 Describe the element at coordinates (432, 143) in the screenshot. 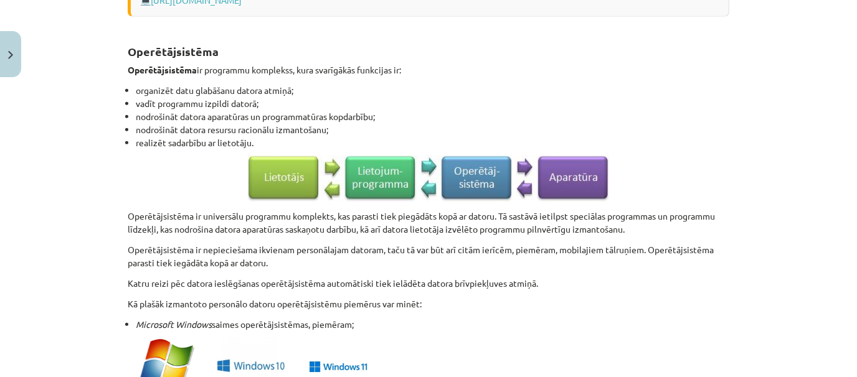

I see `li: realizēt sadarbību ar lietotāju.` at that location.